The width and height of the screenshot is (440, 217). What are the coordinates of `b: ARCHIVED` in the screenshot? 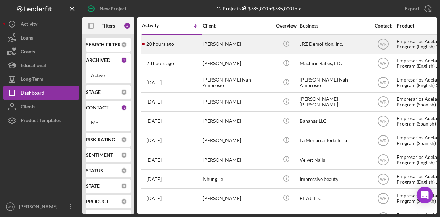 It's located at (98, 60).